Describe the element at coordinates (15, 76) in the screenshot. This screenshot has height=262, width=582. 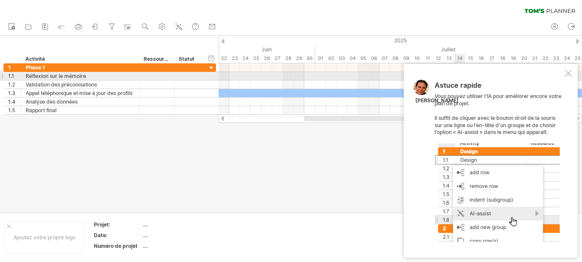
I see `div: 1.1` at that location.